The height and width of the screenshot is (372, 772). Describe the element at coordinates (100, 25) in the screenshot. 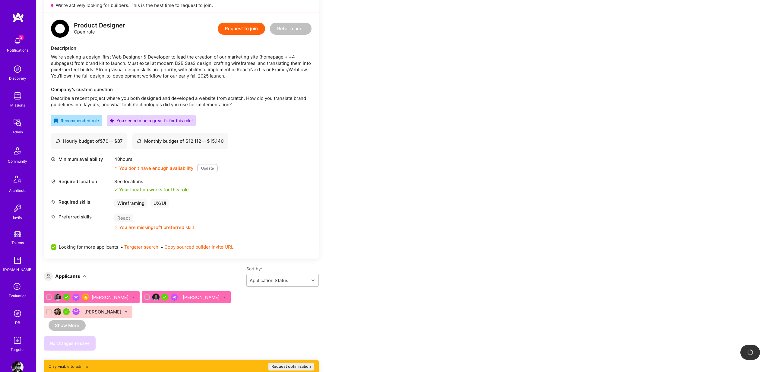

I see `div: Product Designer` at that location.